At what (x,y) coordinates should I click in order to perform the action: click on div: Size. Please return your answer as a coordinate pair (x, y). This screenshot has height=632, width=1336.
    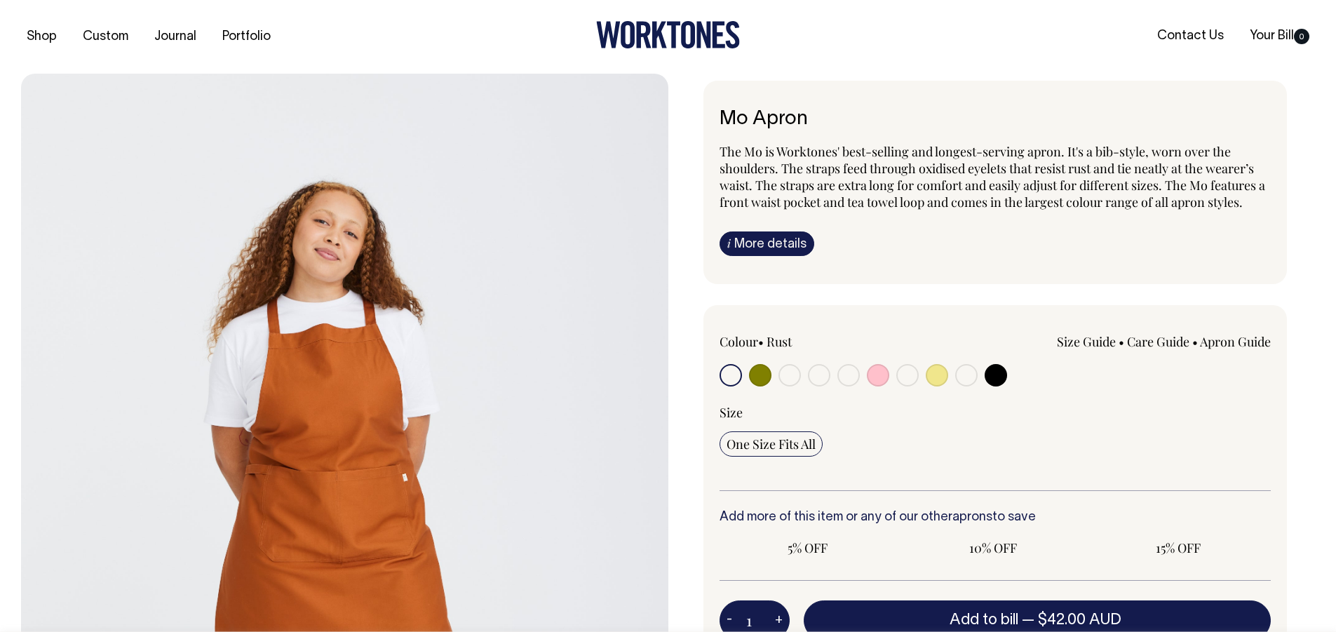
    Looking at the image, I should click on (995, 412).